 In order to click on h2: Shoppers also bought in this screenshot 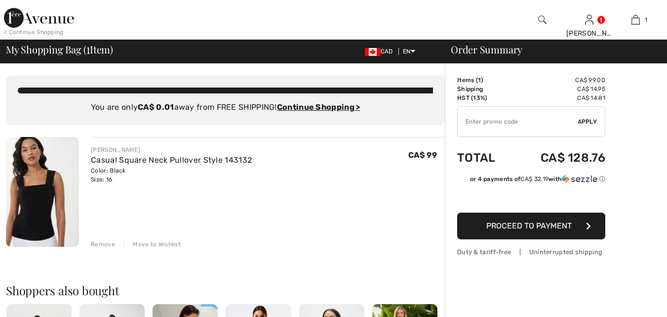, I will do `click(225, 290)`.